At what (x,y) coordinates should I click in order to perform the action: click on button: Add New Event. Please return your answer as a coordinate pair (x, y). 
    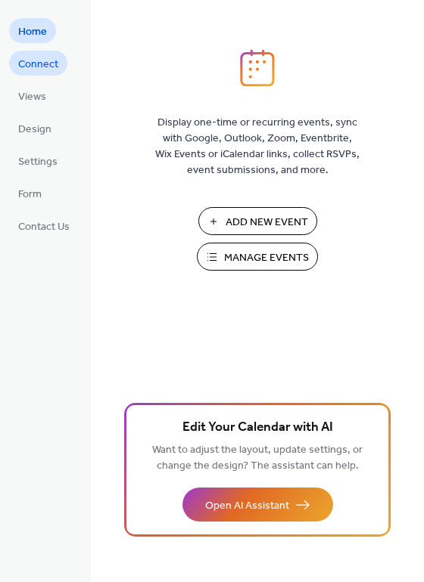
    Looking at the image, I should click on (257, 221).